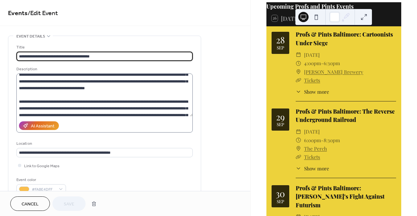 This screenshot has width=417, height=216. Describe the element at coordinates (344, 38) in the screenshot. I see `a: Profs & Pints Baltimore: Cartoonists Under Siege` at that location.